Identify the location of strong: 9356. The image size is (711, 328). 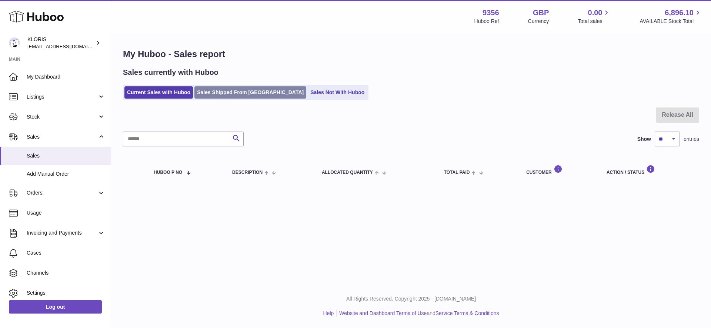
(491, 13).